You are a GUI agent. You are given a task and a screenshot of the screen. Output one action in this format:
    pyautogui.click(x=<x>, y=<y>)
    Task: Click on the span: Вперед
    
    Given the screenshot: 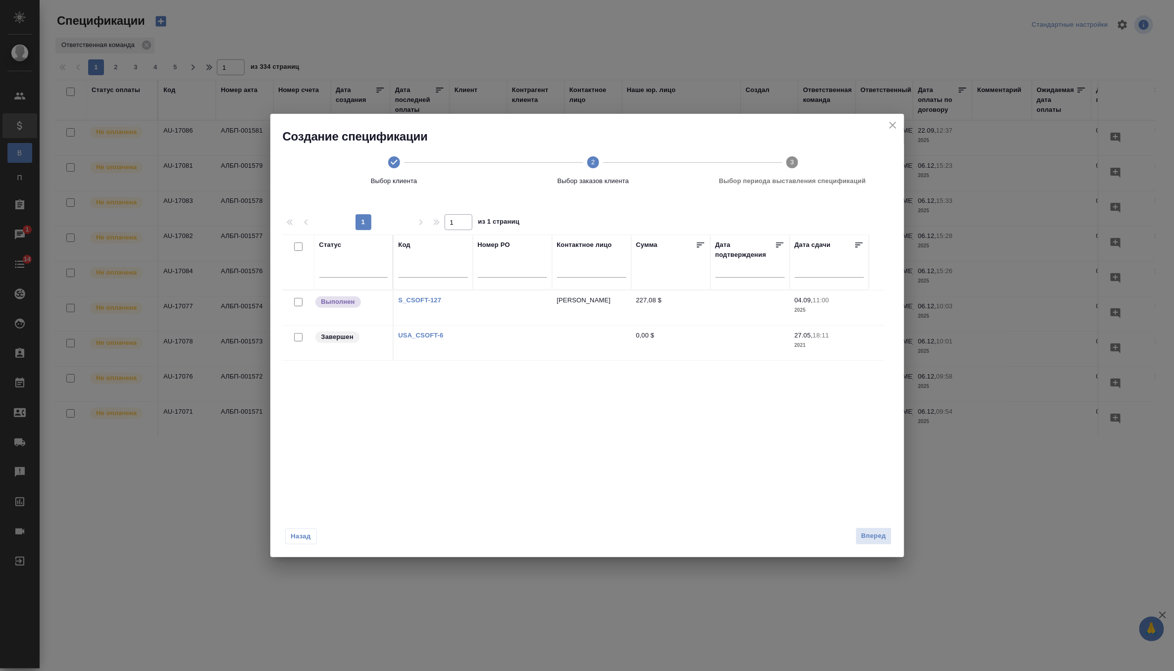 What is the action you would take?
    pyautogui.click(x=873, y=536)
    